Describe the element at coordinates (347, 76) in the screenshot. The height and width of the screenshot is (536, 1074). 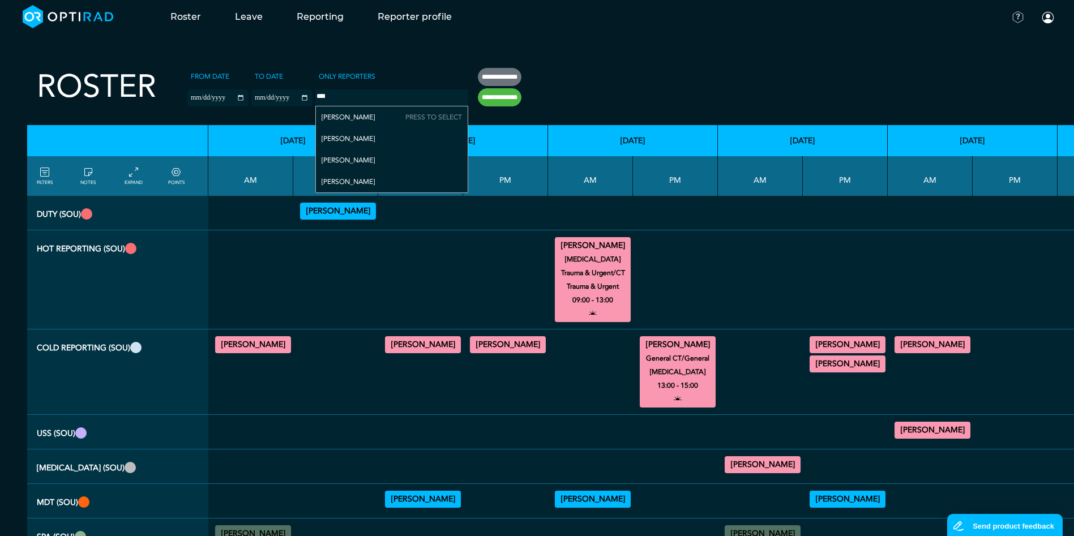
I see `label: Only Reporters` at that location.